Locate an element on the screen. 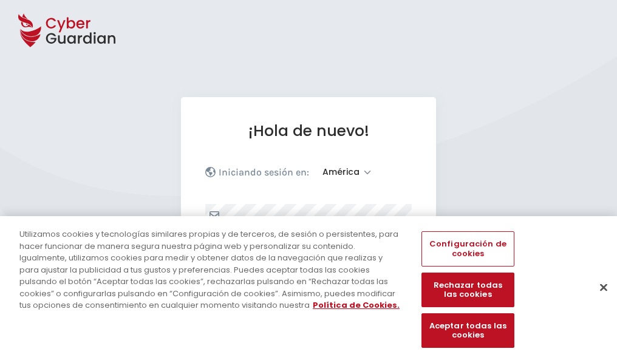  a: Más información sobre su privacidad, se abre en una nueva pestaña is located at coordinates (356, 305).